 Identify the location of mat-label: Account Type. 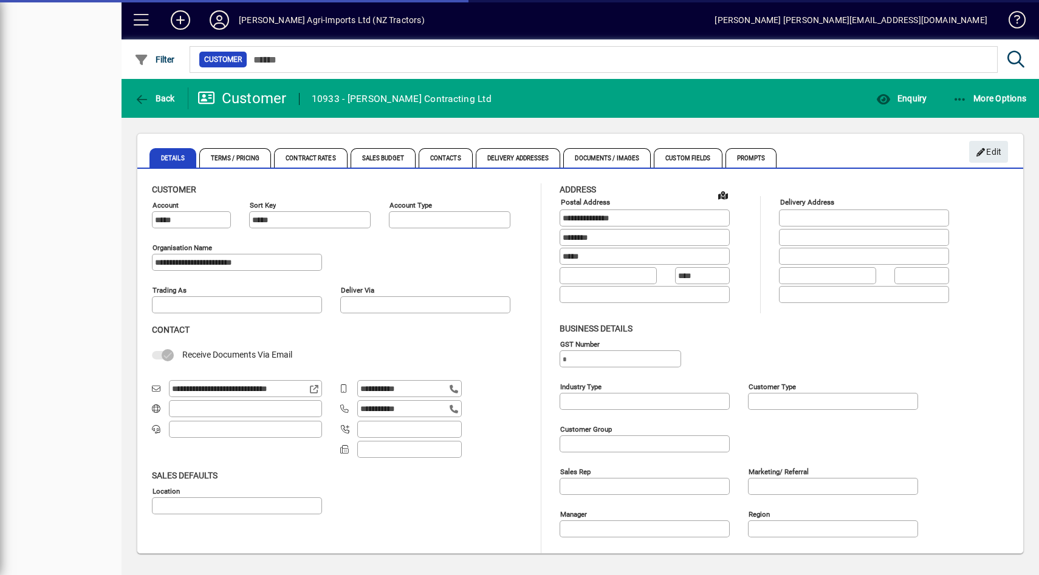
(411, 205).